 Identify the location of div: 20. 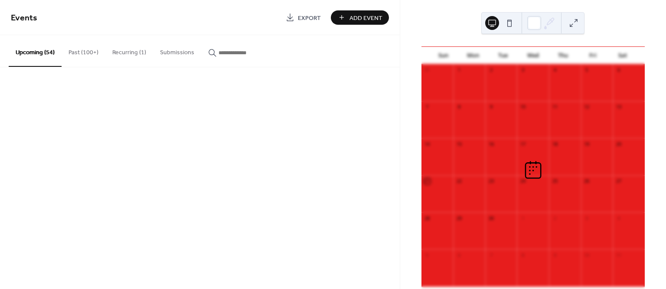
(618, 144).